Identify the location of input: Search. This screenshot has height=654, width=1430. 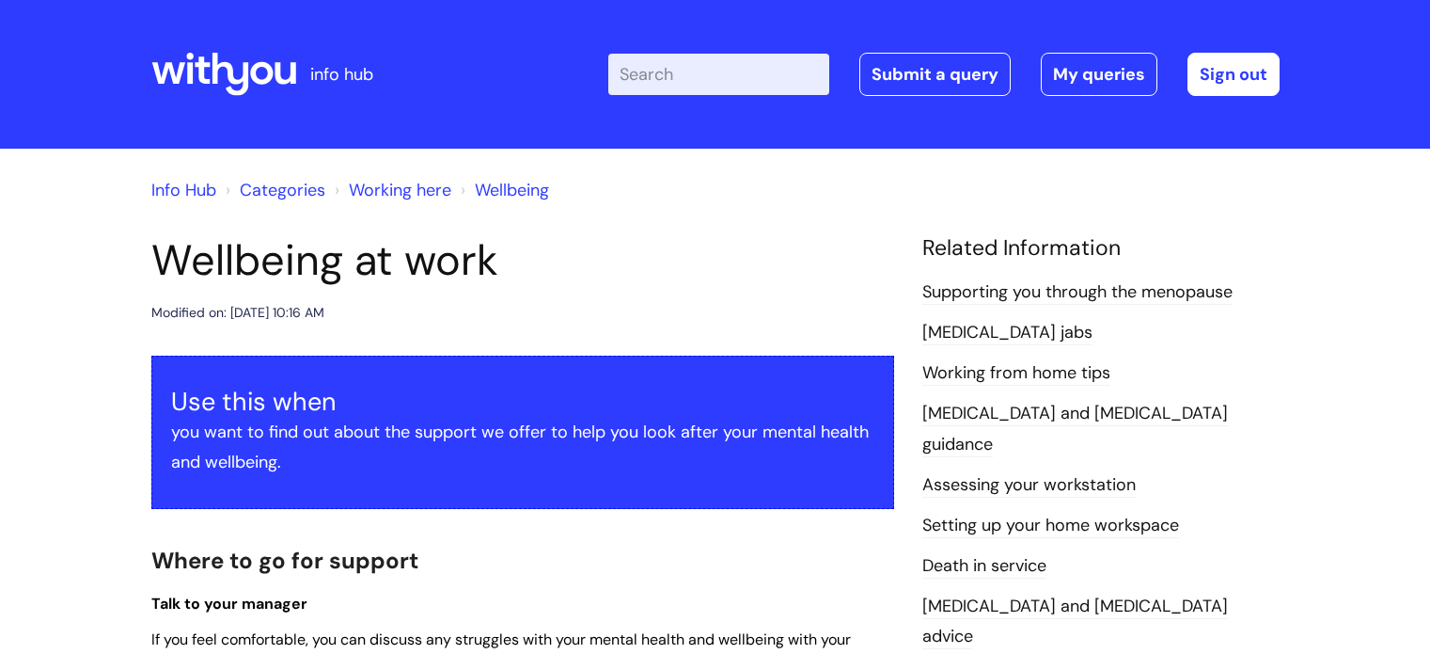
(718, 74).